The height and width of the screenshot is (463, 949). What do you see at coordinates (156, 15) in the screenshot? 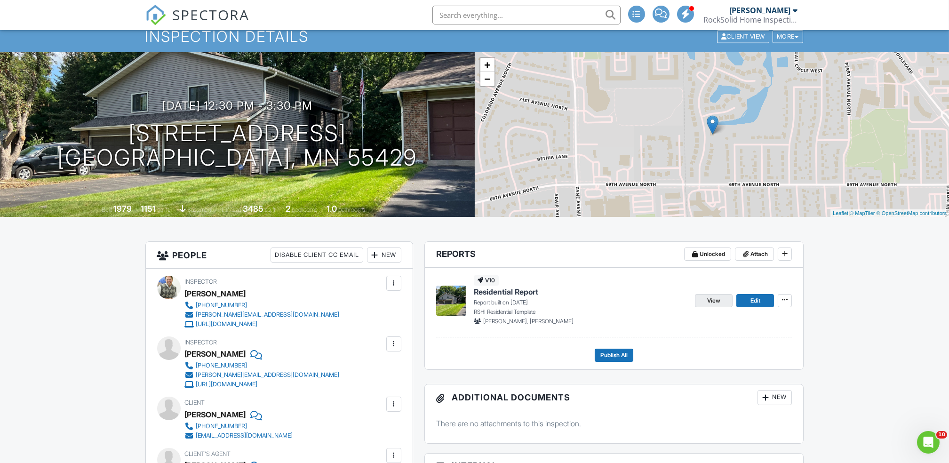
I see `img: The Best Home Inspection Software - Spectora` at bounding box center [156, 15].